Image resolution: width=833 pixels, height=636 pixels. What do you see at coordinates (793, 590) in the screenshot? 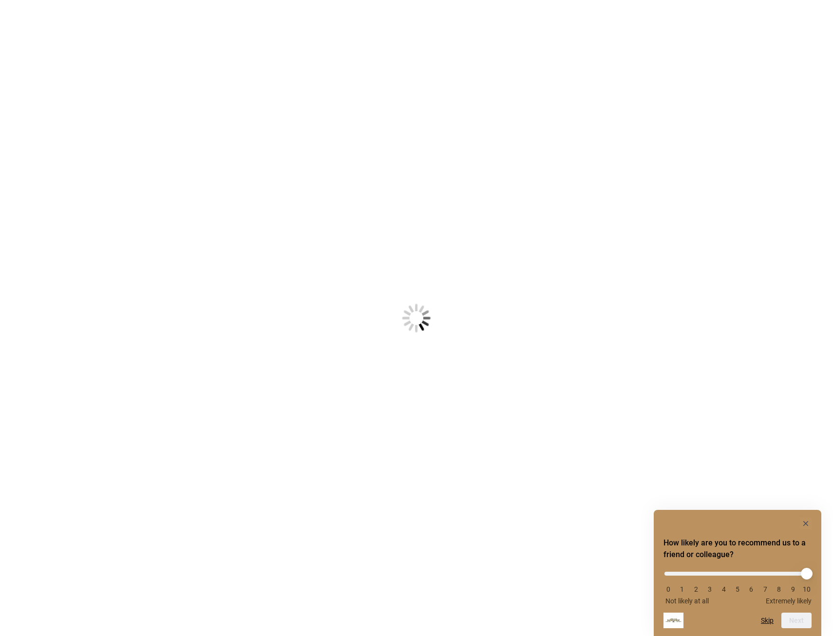
I see `li: 9` at bounding box center [793, 590].